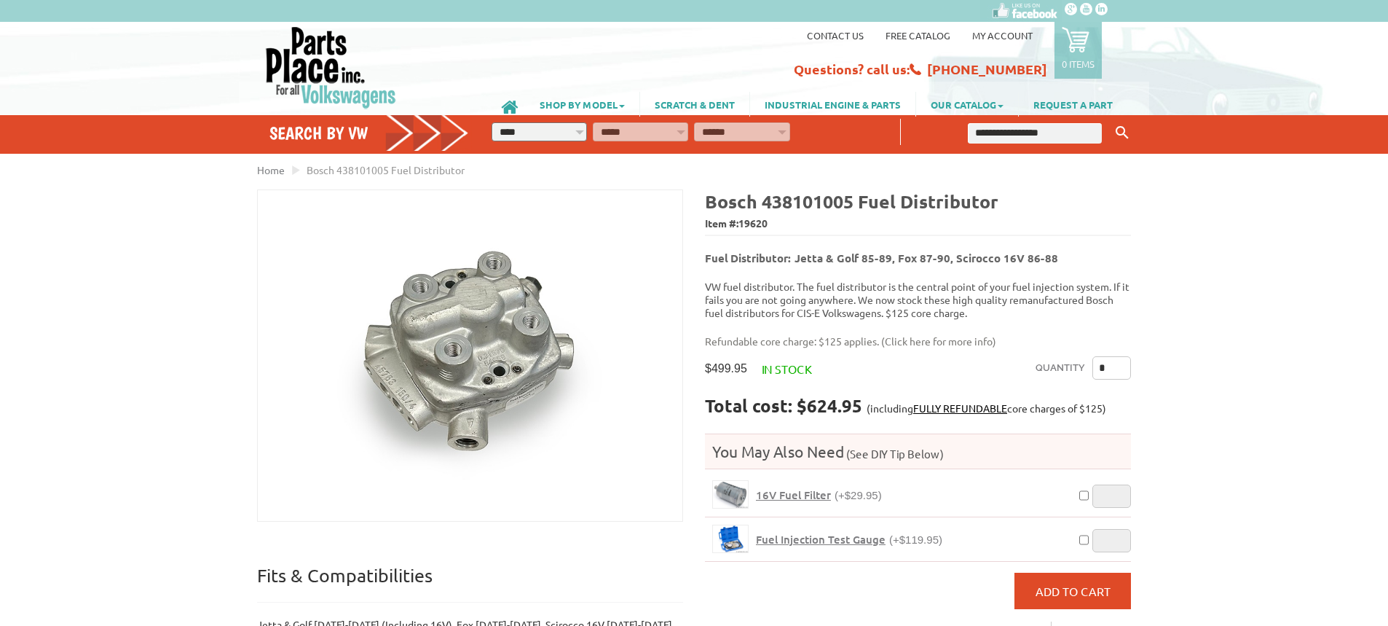  What do you see at coordinates (912, 341) in the screenshot?
I see `p: Refundable core charge: $125 applies. ( )` at bounding box center [912, 341].